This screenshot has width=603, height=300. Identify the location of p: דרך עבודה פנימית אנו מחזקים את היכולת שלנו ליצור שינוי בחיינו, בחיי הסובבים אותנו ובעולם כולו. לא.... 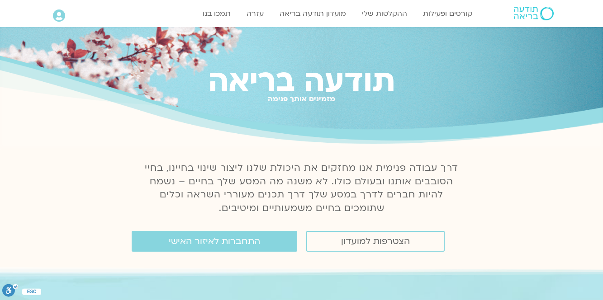
(302, 189).